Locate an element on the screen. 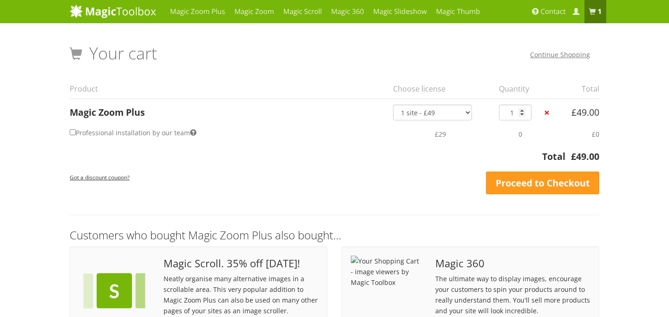 This screenshot has width=669, height=317. h3: Customers who bought Magic Zoom Plus also bought... is located at coordinates (335, 235).